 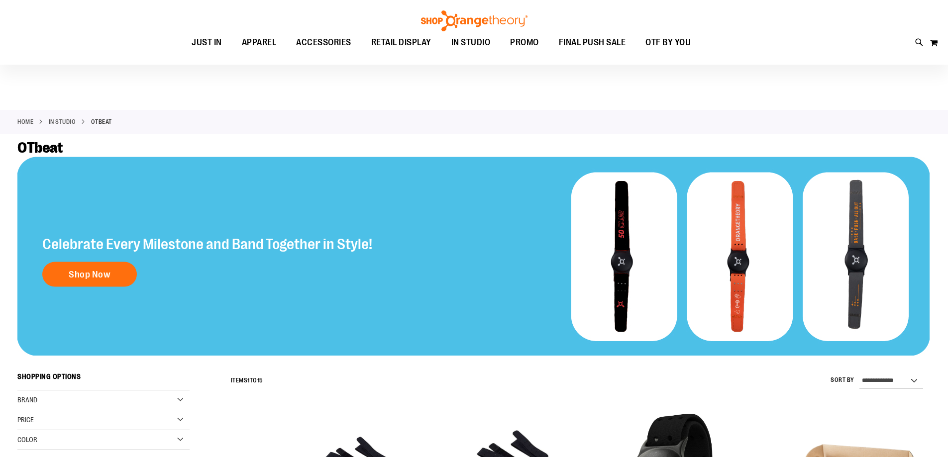 I want to click on a: APPAREL, so click(x=259, y=43).